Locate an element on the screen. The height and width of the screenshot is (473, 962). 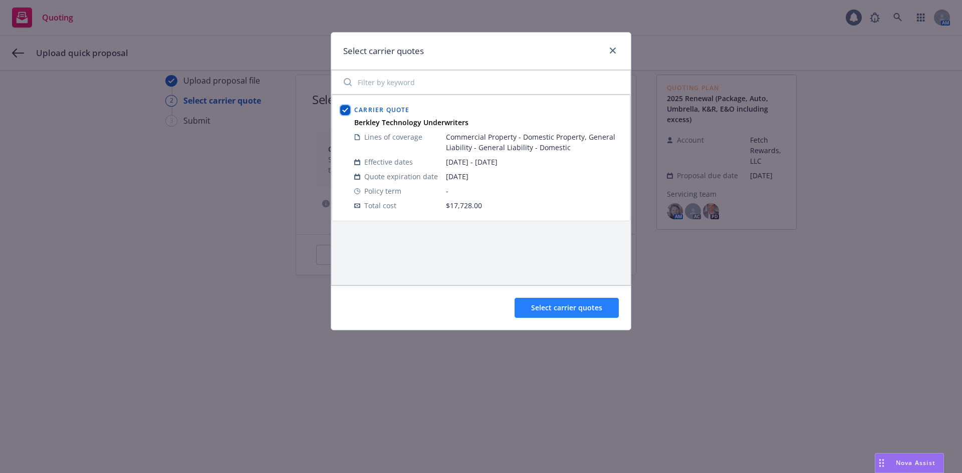
span: Nova Assist is located at coordinates (915, 463).